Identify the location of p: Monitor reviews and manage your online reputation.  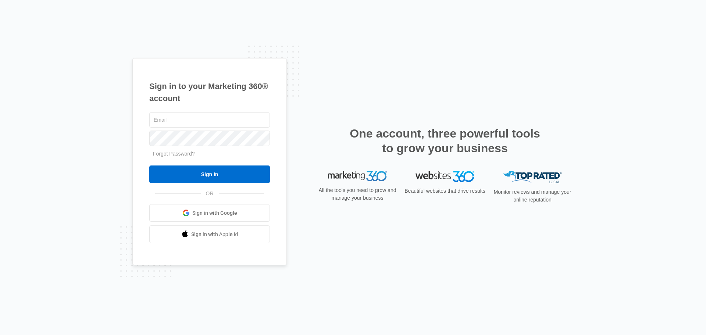
(532, 196).